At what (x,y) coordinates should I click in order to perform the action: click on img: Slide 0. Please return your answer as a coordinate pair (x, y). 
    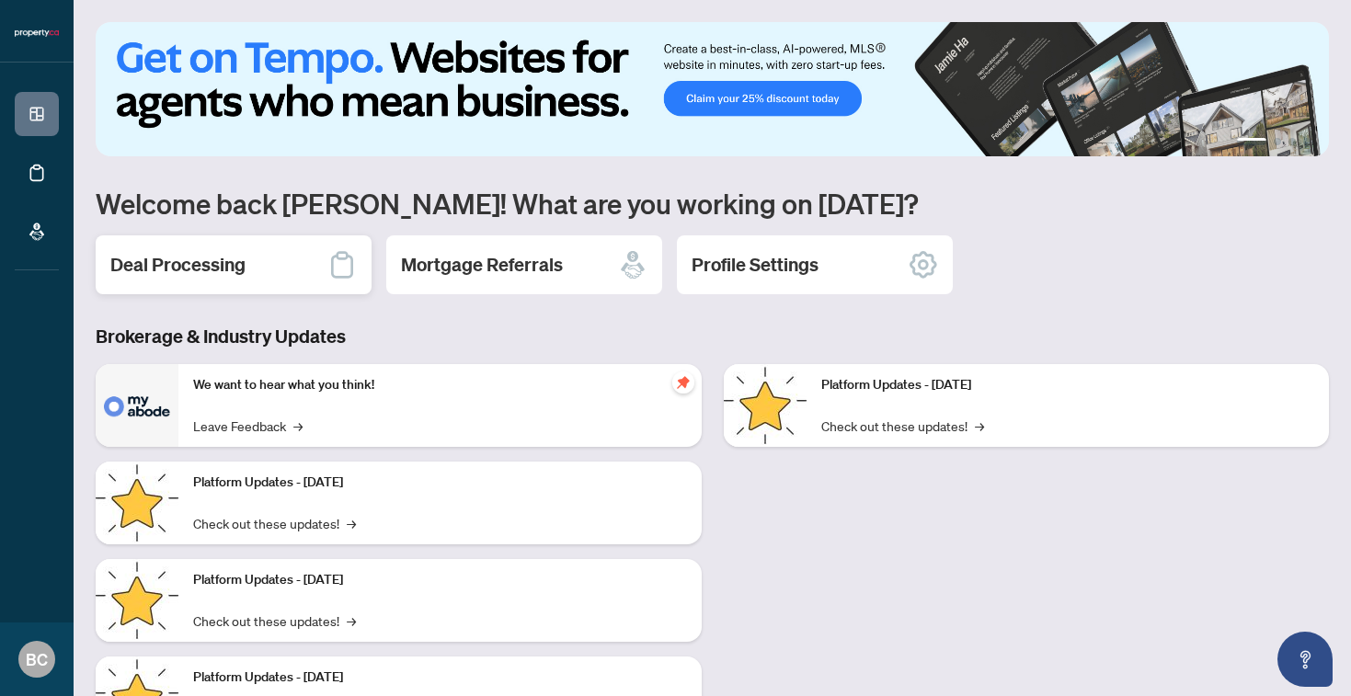
    Looking at the image, I should click on (712, 89).